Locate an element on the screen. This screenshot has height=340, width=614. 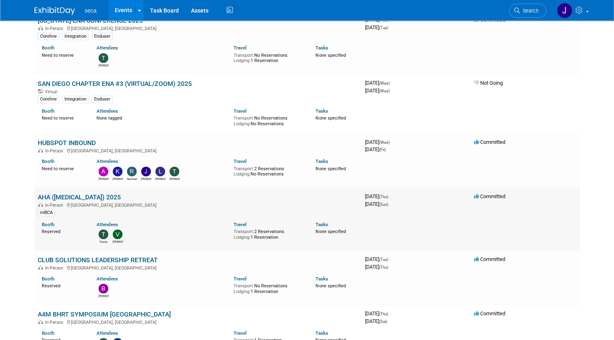
div: Victor Paradiso is located at coordinates (118, 242).